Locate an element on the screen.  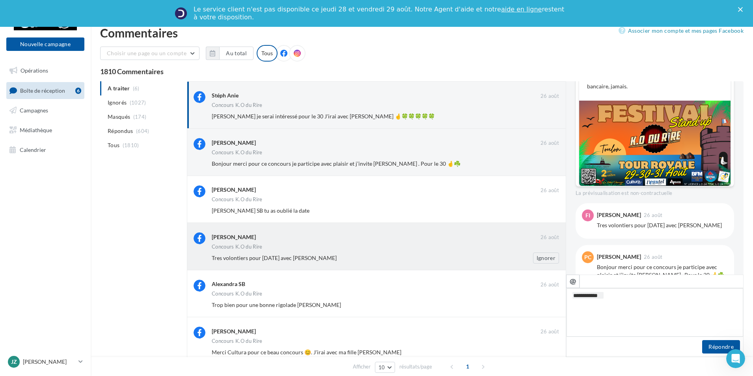
button: Ignorer is located at coordinates (546, 258).